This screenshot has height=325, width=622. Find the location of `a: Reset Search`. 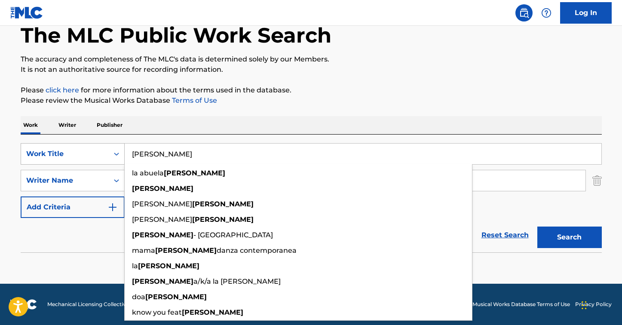

a: Reset Search is located at coordinates (505, 235).